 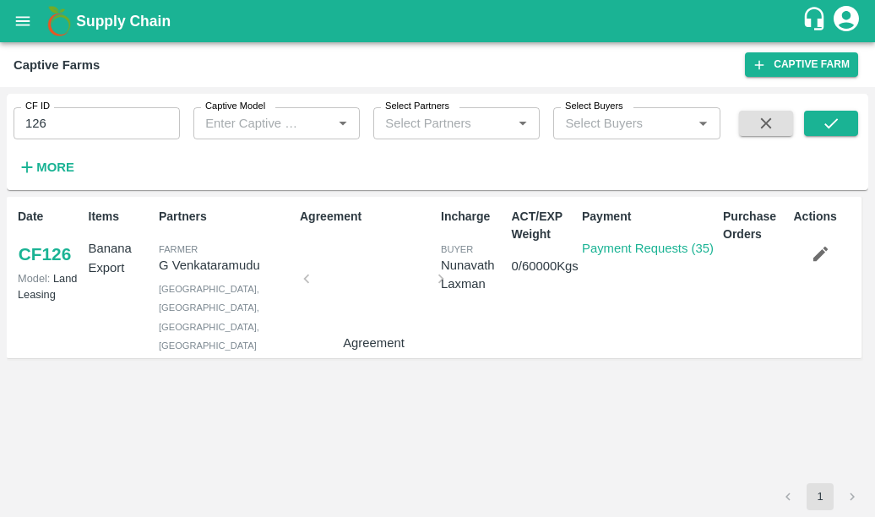 What do you see at coordinates (611, 123) in the screenshot?
I see `input: Select Buyers` at bounding box center [611, 123].